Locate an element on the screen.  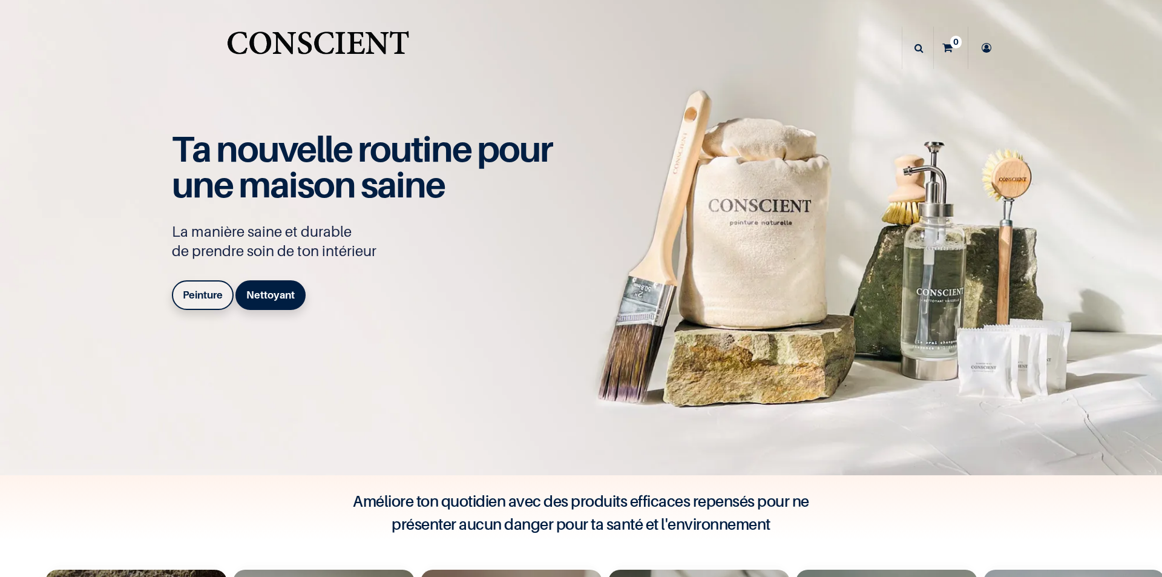
p: La manière saine et durable de prendre soin de ton intérieur is located at coordinates (368, 241).